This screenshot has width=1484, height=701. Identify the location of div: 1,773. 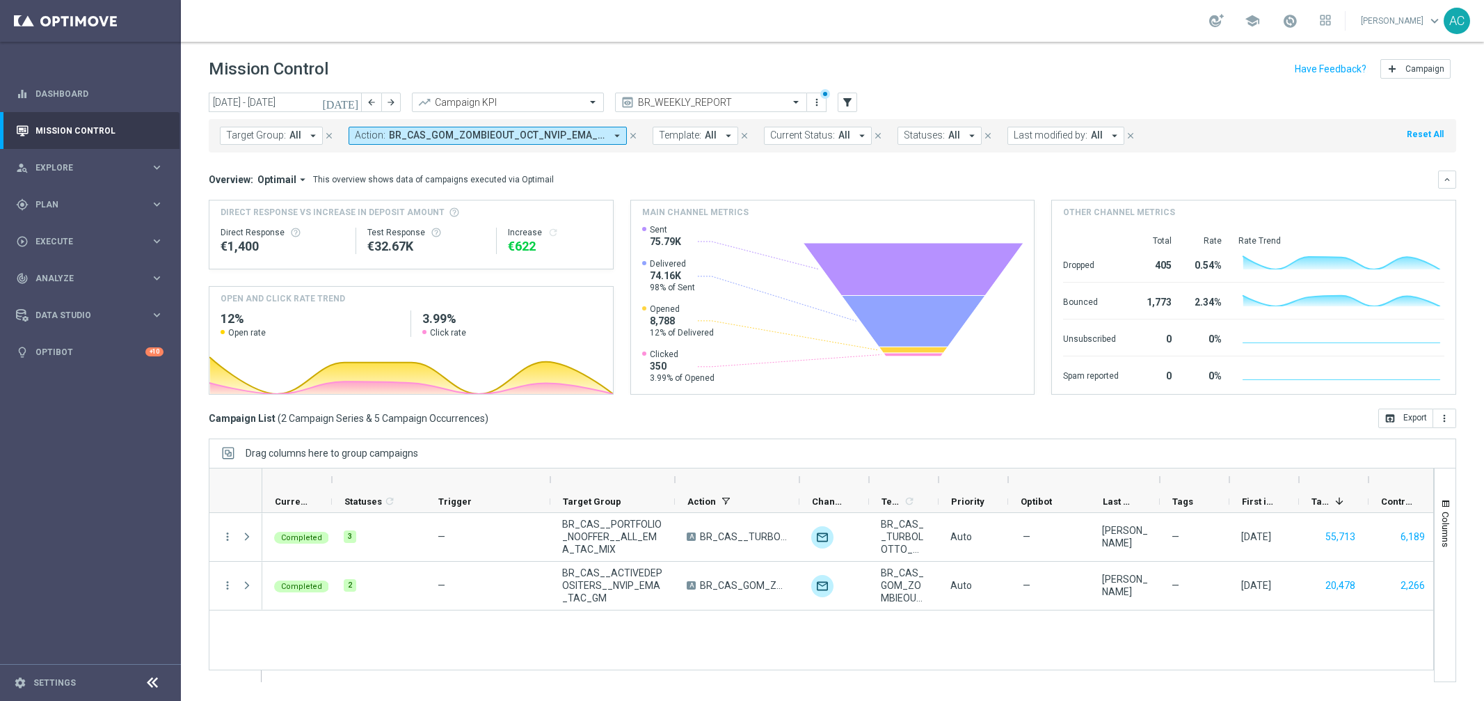
(1153, 301).